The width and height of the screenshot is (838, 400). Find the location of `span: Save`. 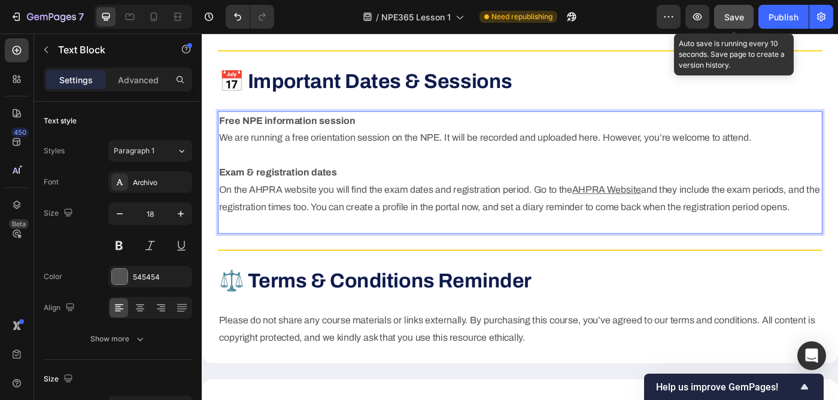

span: Save is located at coordinates (734, 17).